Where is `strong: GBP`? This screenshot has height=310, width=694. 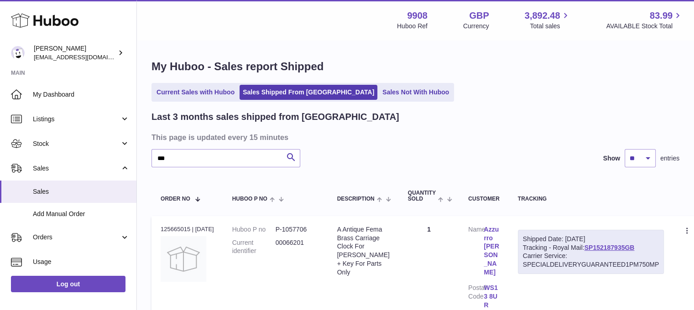 strong: GBP is located at coordinates (478, 16).